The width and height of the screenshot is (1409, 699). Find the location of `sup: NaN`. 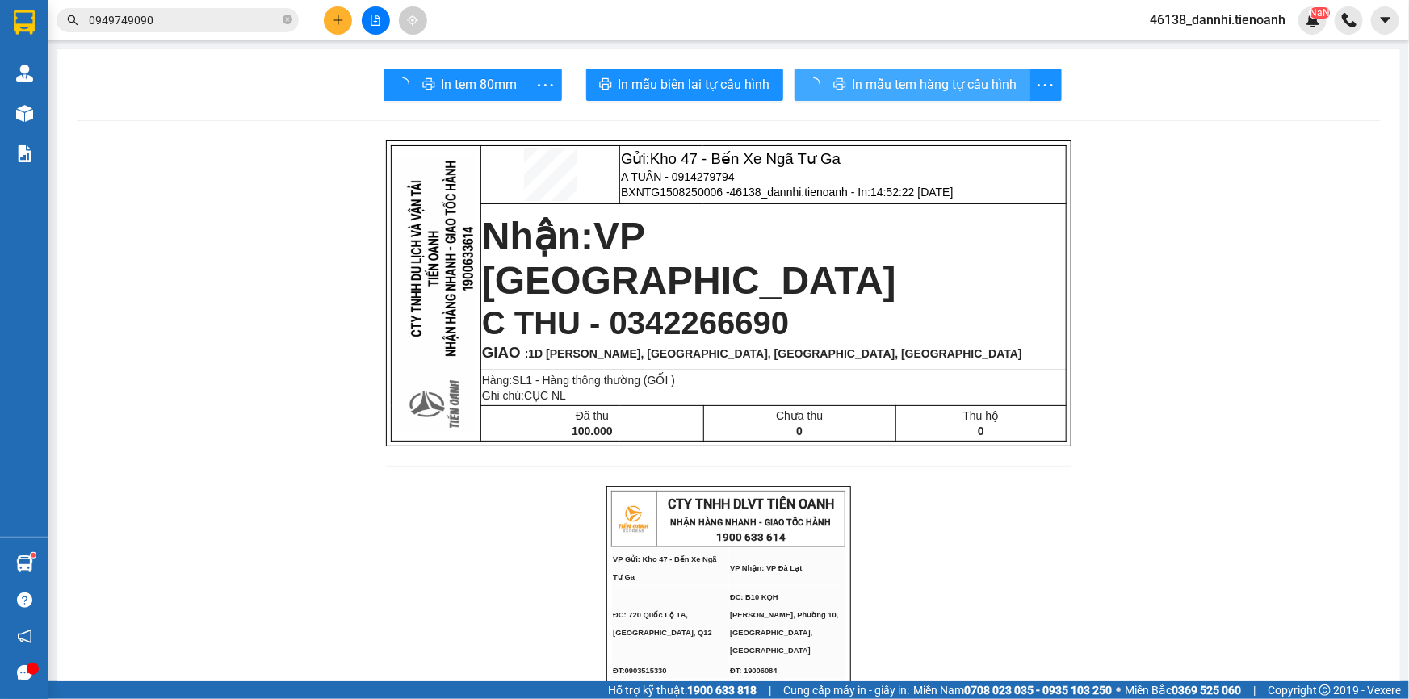

sup: NaN is located at coordinates (1320, 13).